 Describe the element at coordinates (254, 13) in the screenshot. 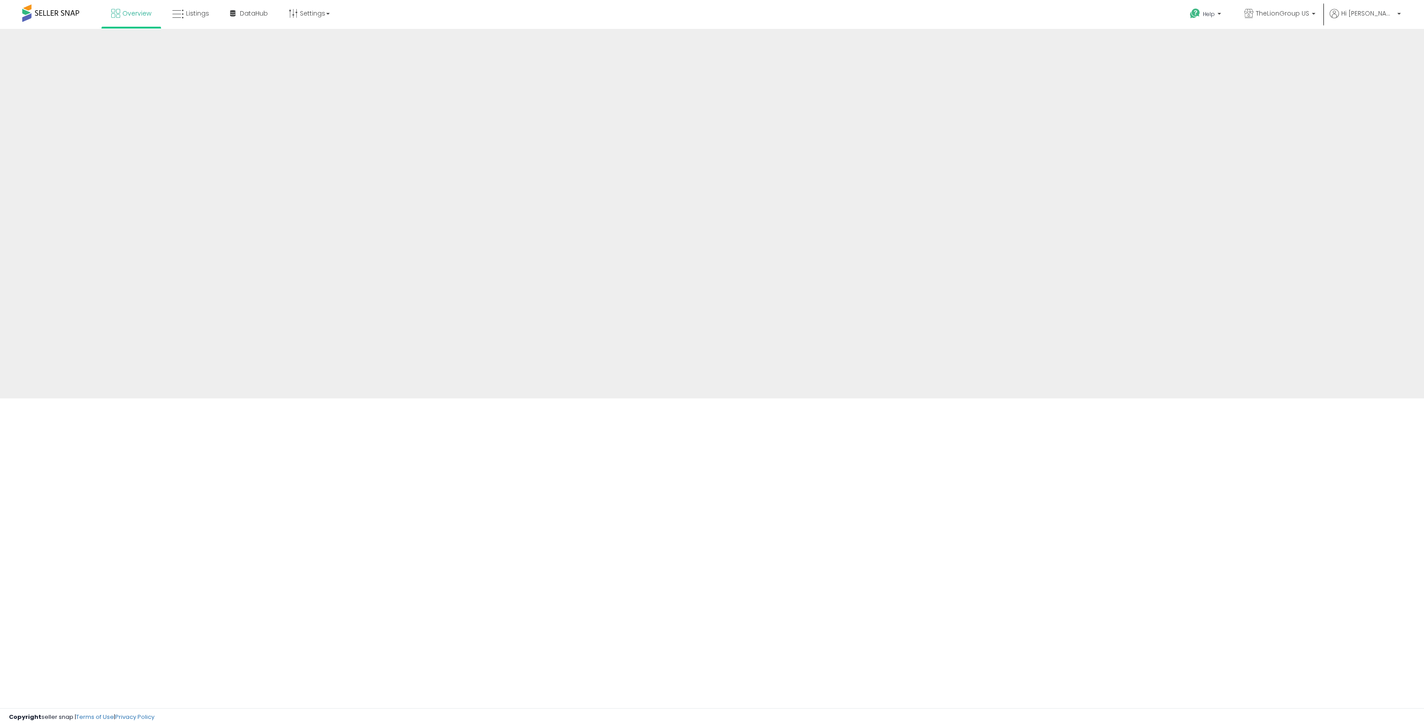

I see `span: DataHub` at that location.